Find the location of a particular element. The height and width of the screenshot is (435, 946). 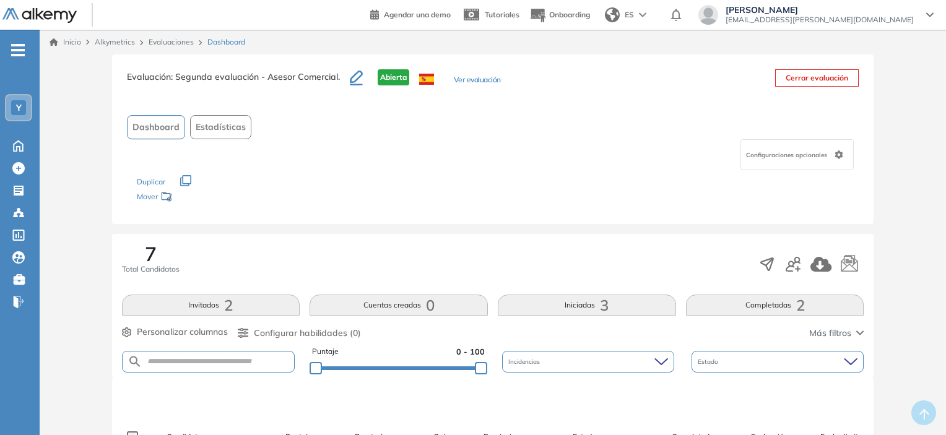

button: Estadísticas is located at coordinates (220, 127).